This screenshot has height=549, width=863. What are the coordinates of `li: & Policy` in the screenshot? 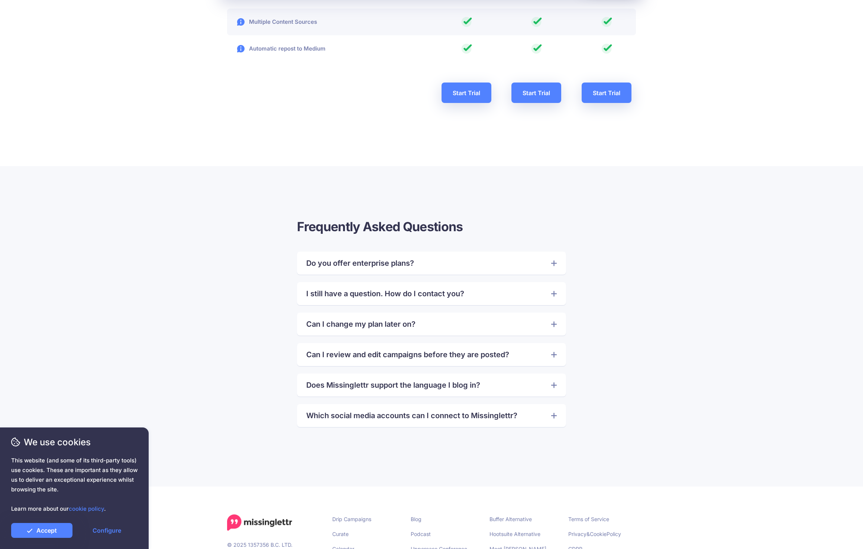 It's located at (602, 534).